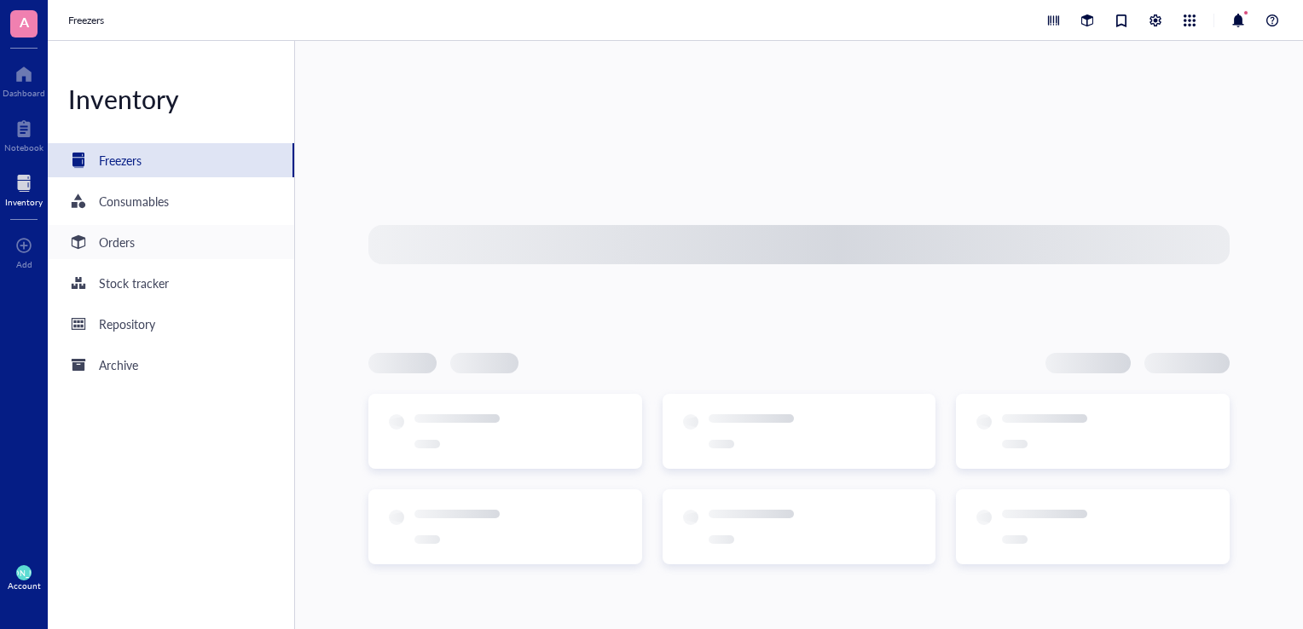 This screenshot has width=1303, height=629. Describe the element at coordinates (171, 242) in the screenshot. I see `a: Orders` at that location.